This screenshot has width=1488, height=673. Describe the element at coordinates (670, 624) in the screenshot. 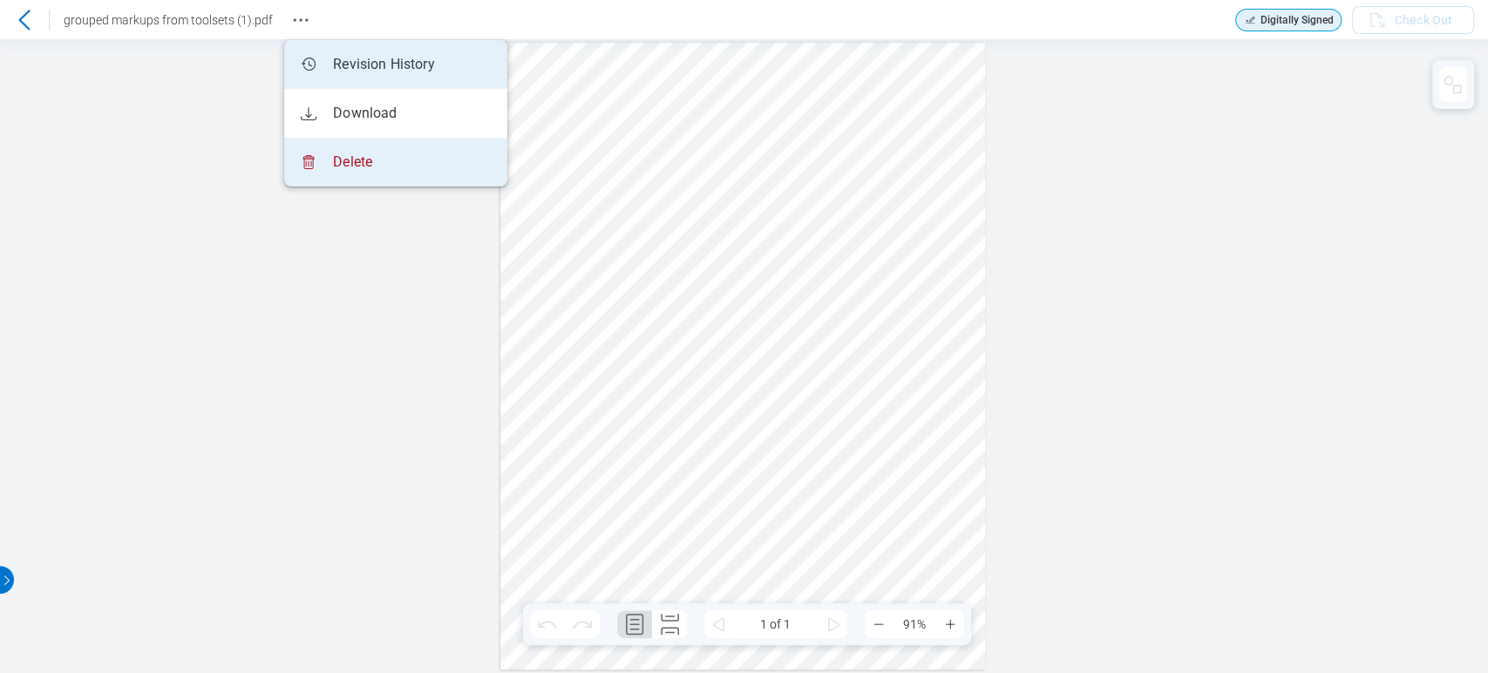

I see `button: Continuous Page Layout` at that location.